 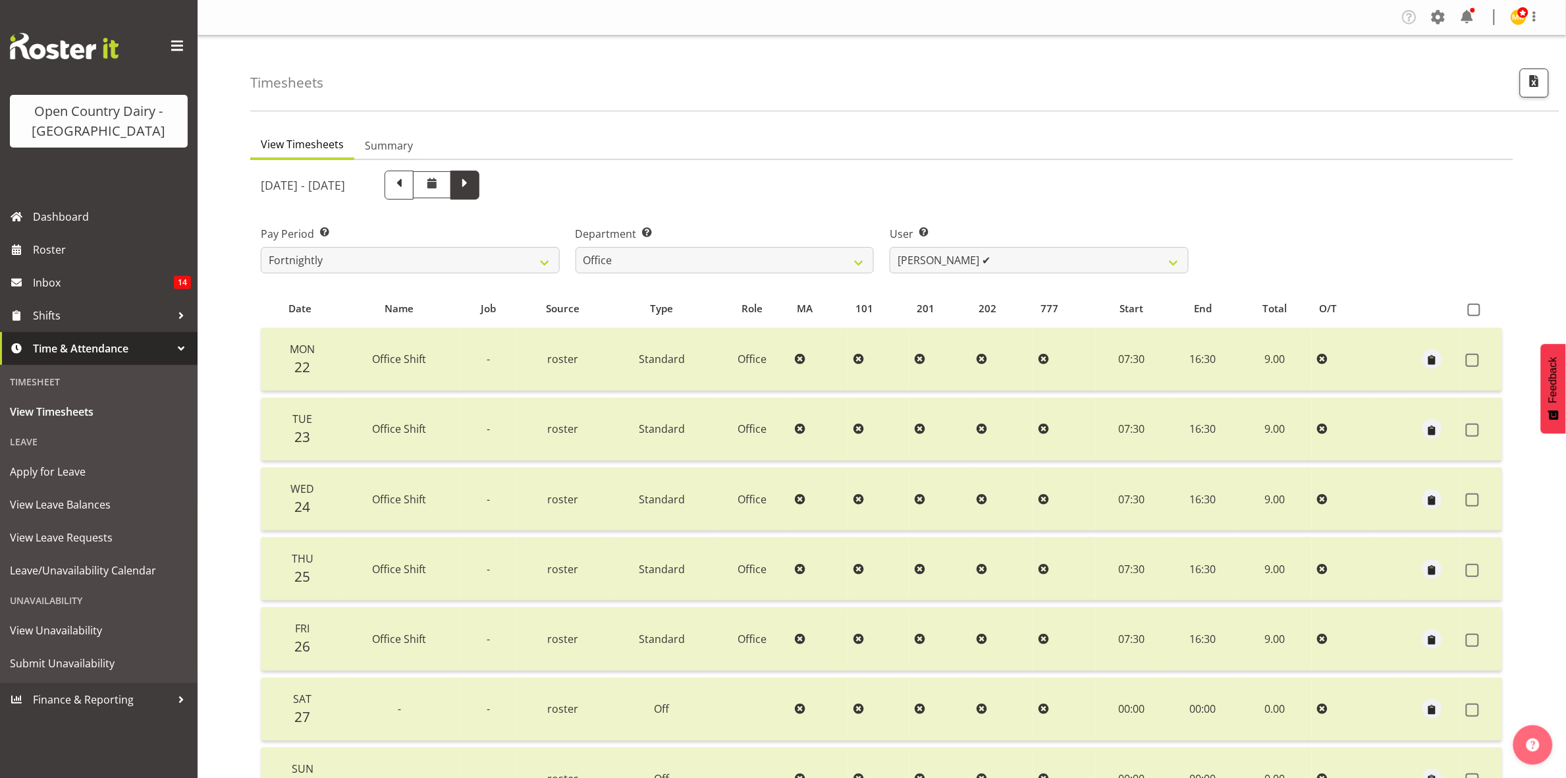 What do you see at coordinates (103, 283) in the screenshot?
I see `span: Inbox` at bounding box center [103, 283].